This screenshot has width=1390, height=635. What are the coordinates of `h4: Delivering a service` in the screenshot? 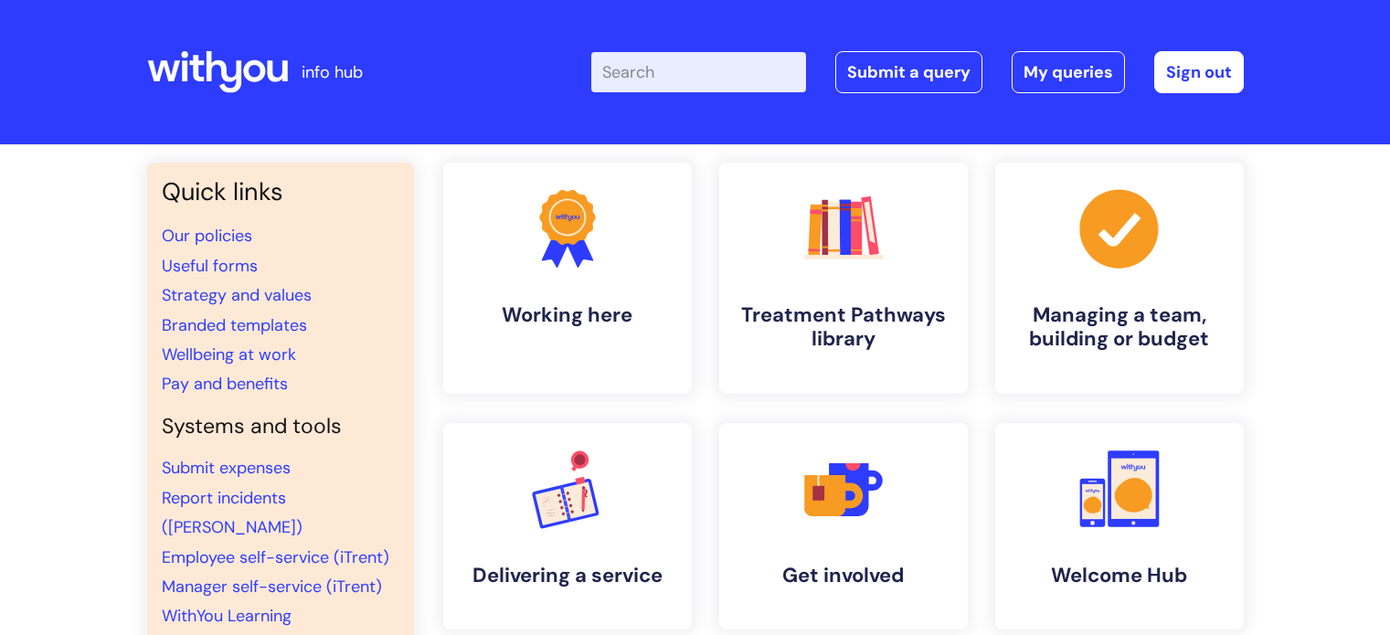 It's located at (568, 576).